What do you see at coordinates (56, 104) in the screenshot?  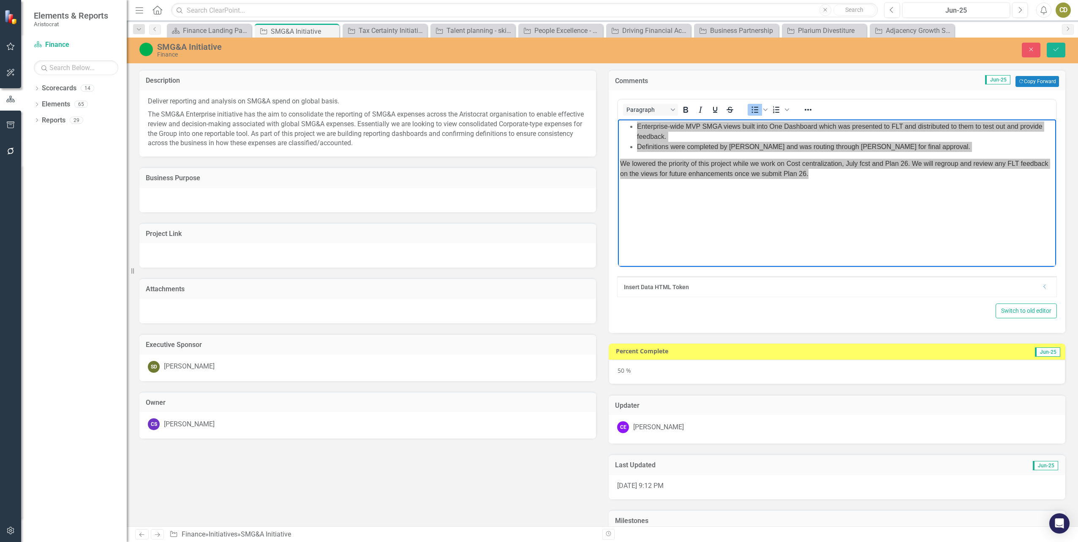 I see `a: Elements` at bounding box center [56, 104].